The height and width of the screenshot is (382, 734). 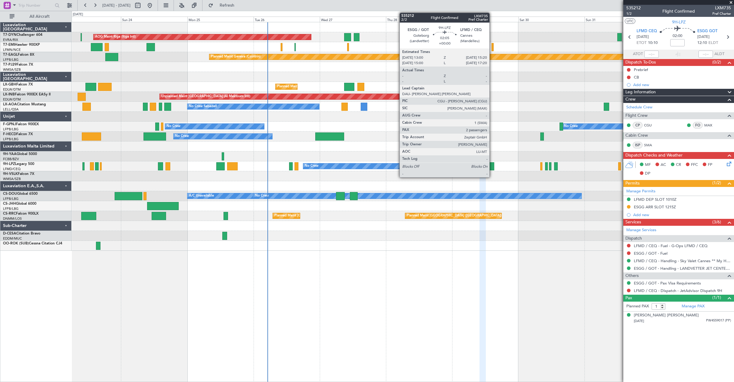 What do you see at coordinates (552, 19) in the screenshot?
I see `div: Sat 30` at bounding box center [552, 19].